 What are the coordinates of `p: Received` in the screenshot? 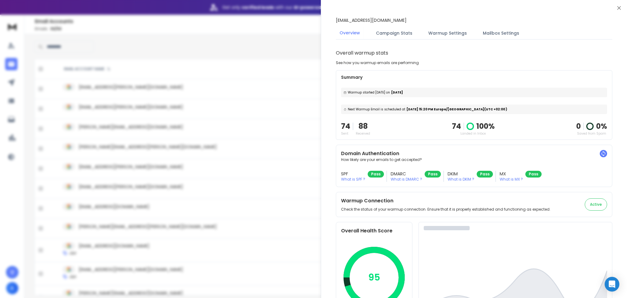 It's located at (363, 133).